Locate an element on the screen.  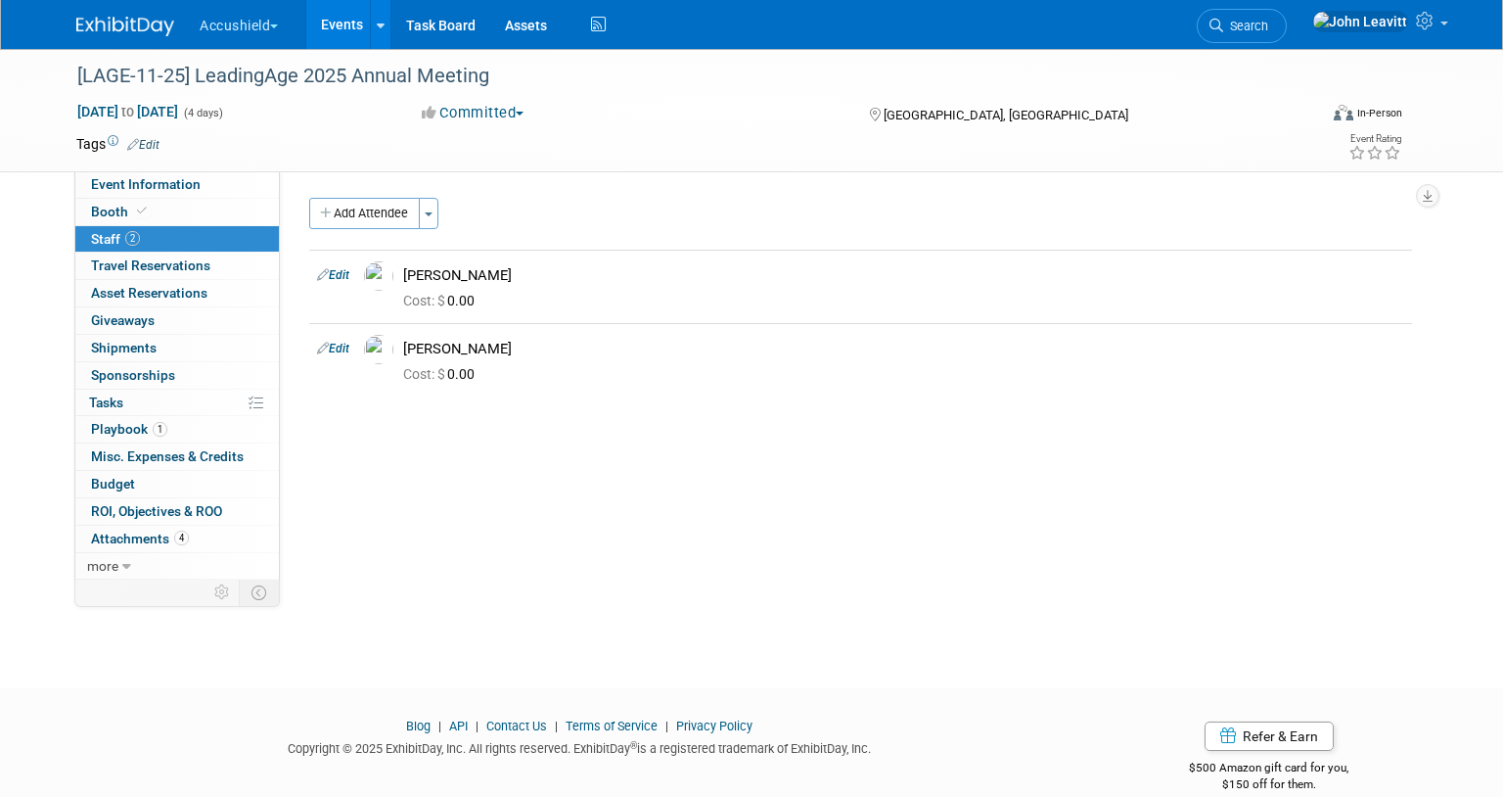
a: Booth is located at coordinates (177, 211).